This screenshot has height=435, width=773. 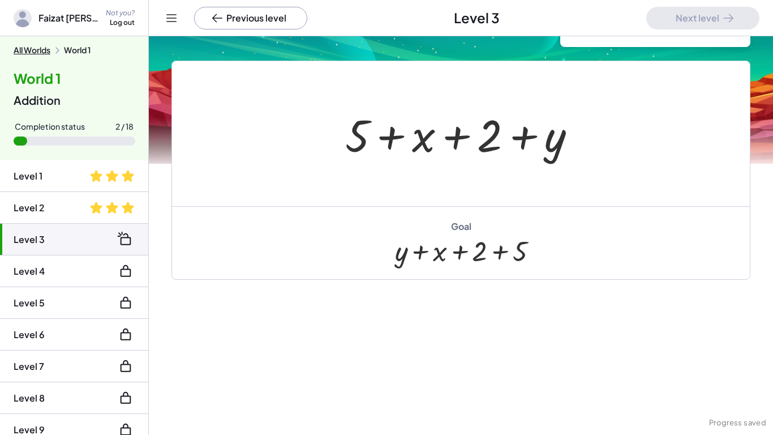 What do you see at coordinates (124, 127) in the screenshot?
I see `div: 2 / 18` at bounding box center [124, 127].